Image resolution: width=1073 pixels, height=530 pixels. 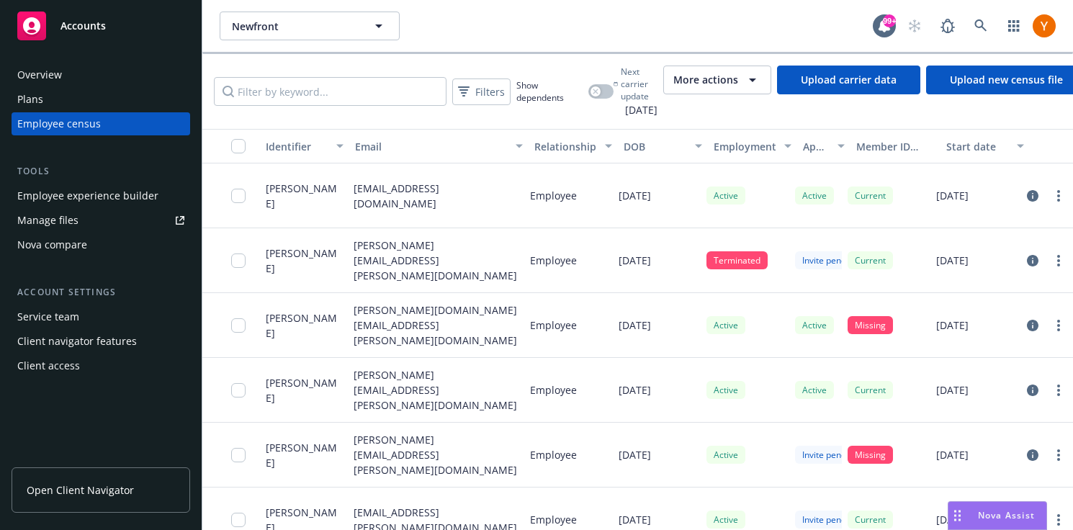 What do you see at coordinates (639, 84) in the screenshot?
I see `span: Next carrier update` at bounding box center [639, 84].